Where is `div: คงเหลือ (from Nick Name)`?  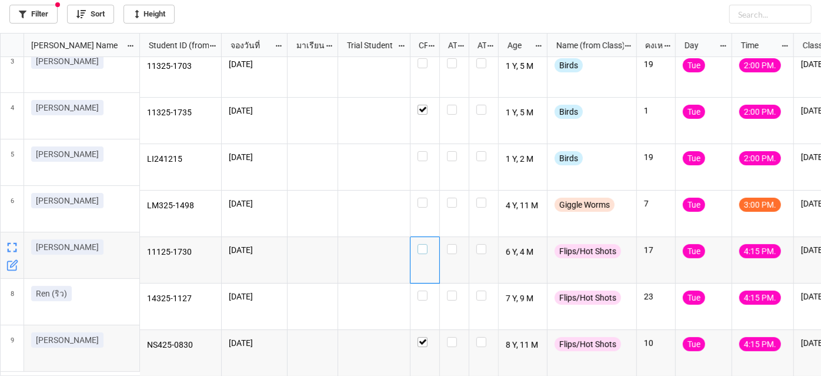 div: คงเหลือ (from Nick Name) is located at coordinates (651, 45).